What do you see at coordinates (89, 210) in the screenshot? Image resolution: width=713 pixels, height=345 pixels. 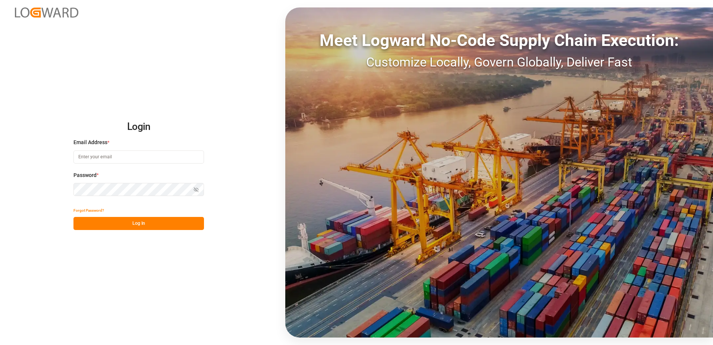 I see `button: Forgot Password?` at bounding box center [89, 210].